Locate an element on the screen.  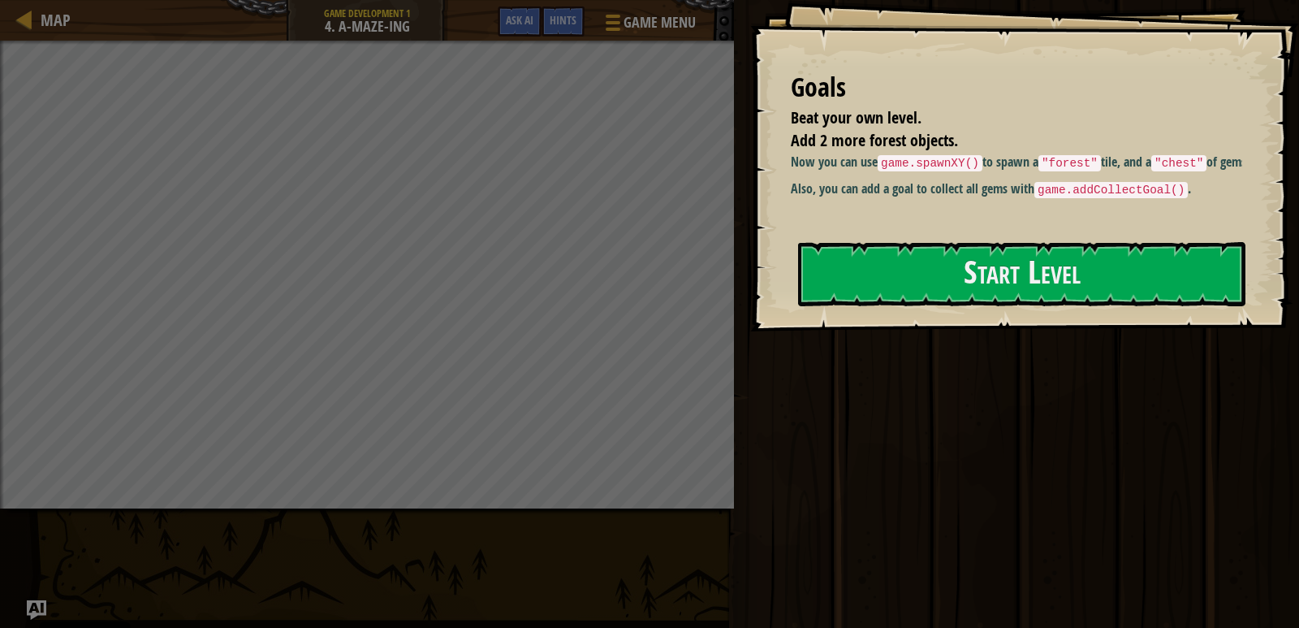
span: Game Menu is located at coordinates (659, 23).